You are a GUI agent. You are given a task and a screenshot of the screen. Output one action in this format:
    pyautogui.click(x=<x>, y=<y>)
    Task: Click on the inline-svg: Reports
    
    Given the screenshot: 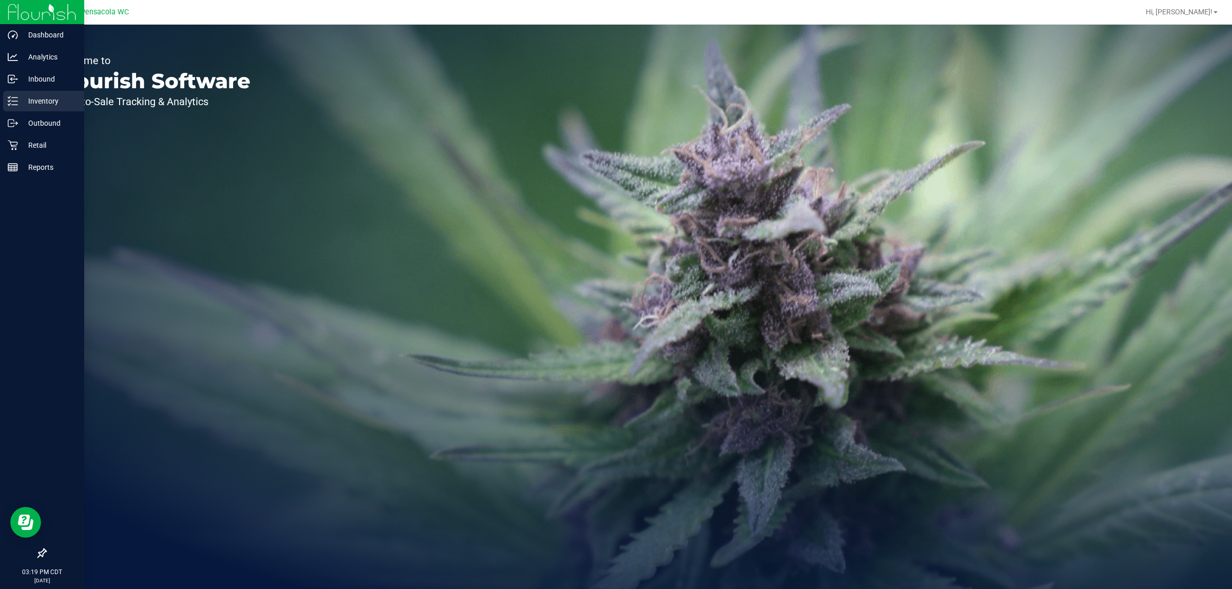 What is the action you would take?
    pyautogui.click(x=13, y=167)
    